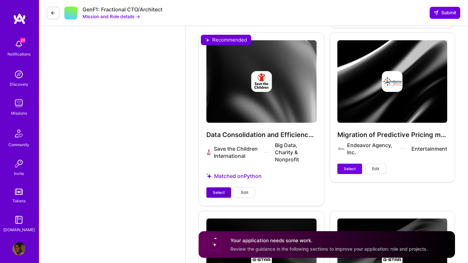 The height and width of the screenshot is (263, 468). I want to click on img: logo, so click(20, 19).